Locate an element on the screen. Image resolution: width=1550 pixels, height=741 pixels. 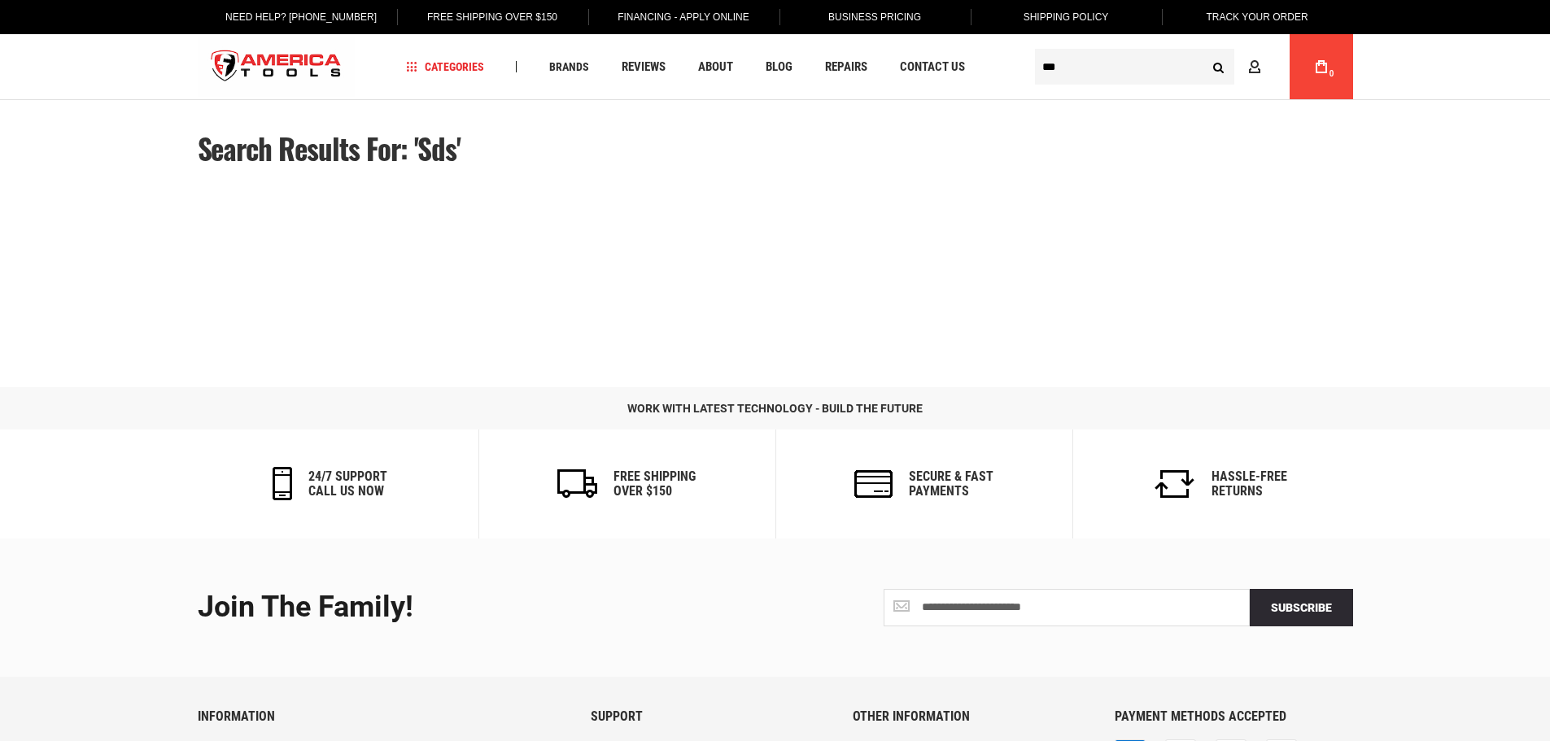
a: Reviews is located at coordinates (644, 67).